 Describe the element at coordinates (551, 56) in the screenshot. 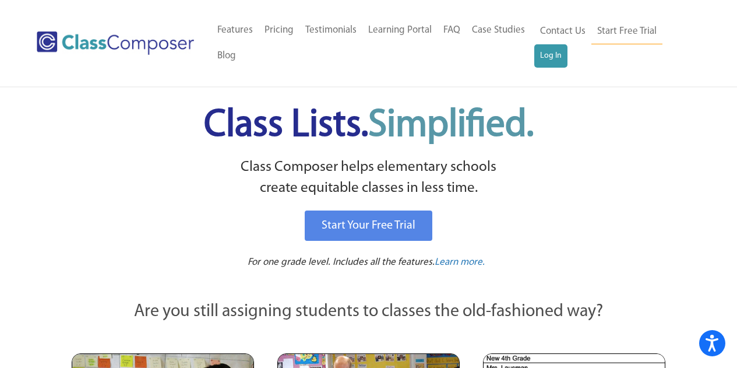

I see `a: Log In` at that location.